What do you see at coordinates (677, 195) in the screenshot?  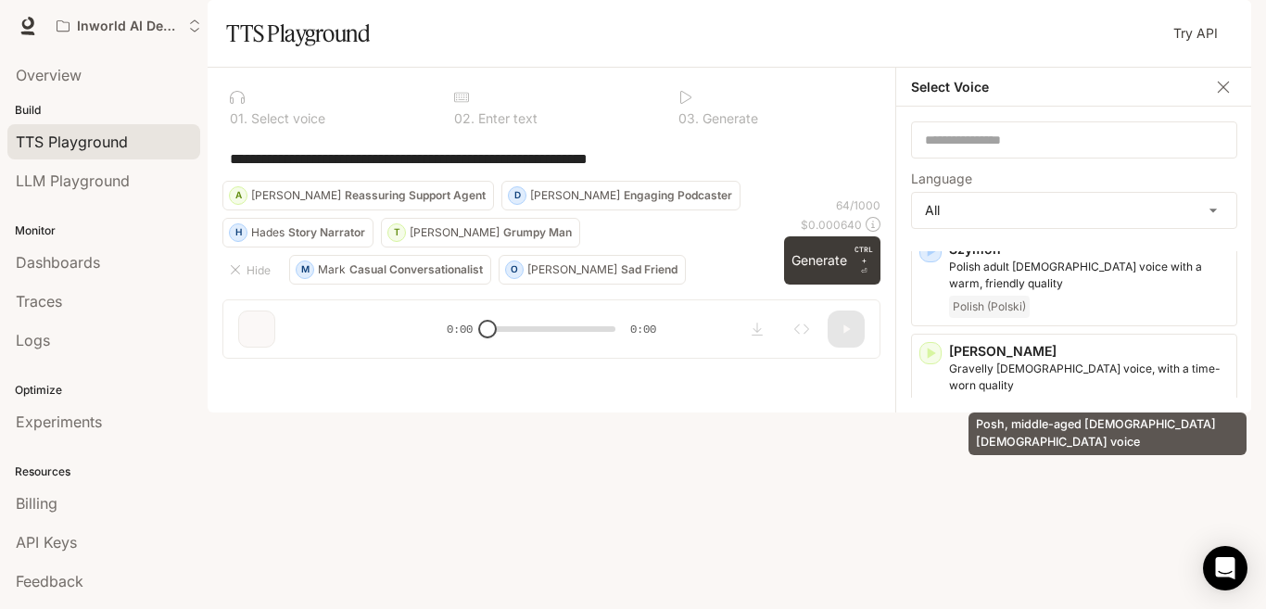 I see `p: Engaging Podcaster` at bounding box center [677, 195].